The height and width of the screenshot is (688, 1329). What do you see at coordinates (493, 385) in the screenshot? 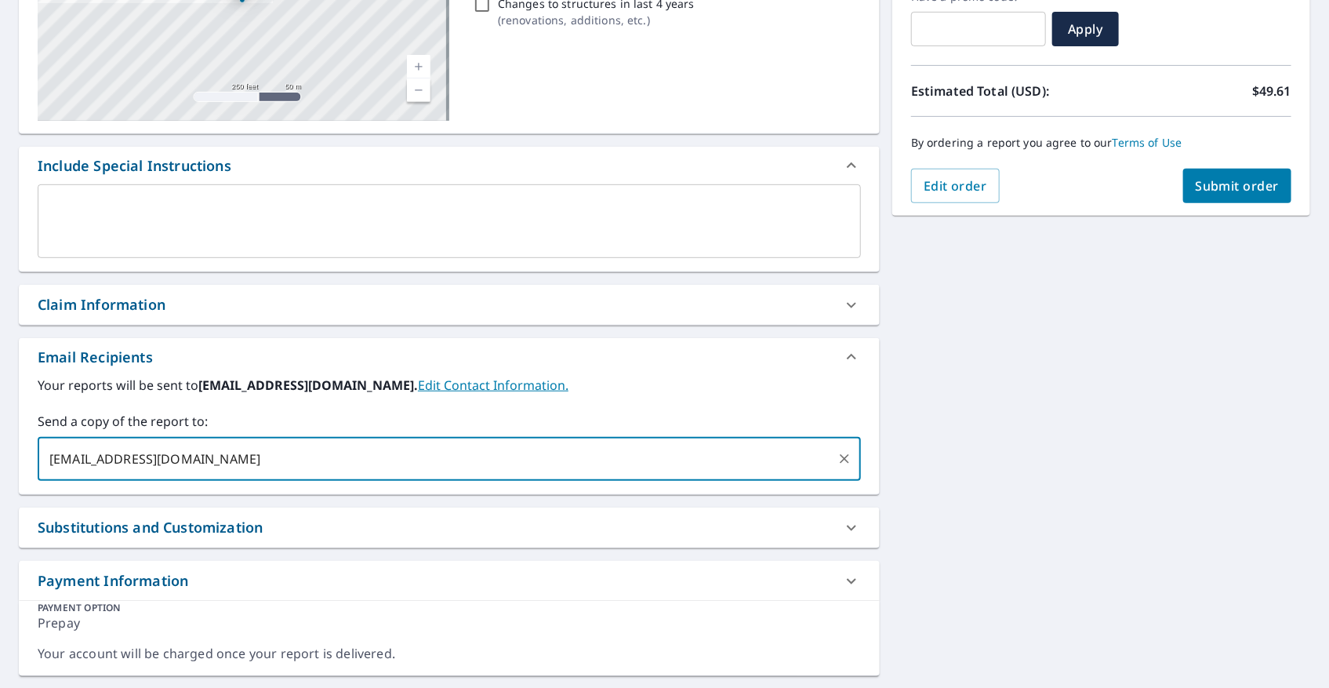
I see `a: EditContactInfo` at bounding box center [493, 385].